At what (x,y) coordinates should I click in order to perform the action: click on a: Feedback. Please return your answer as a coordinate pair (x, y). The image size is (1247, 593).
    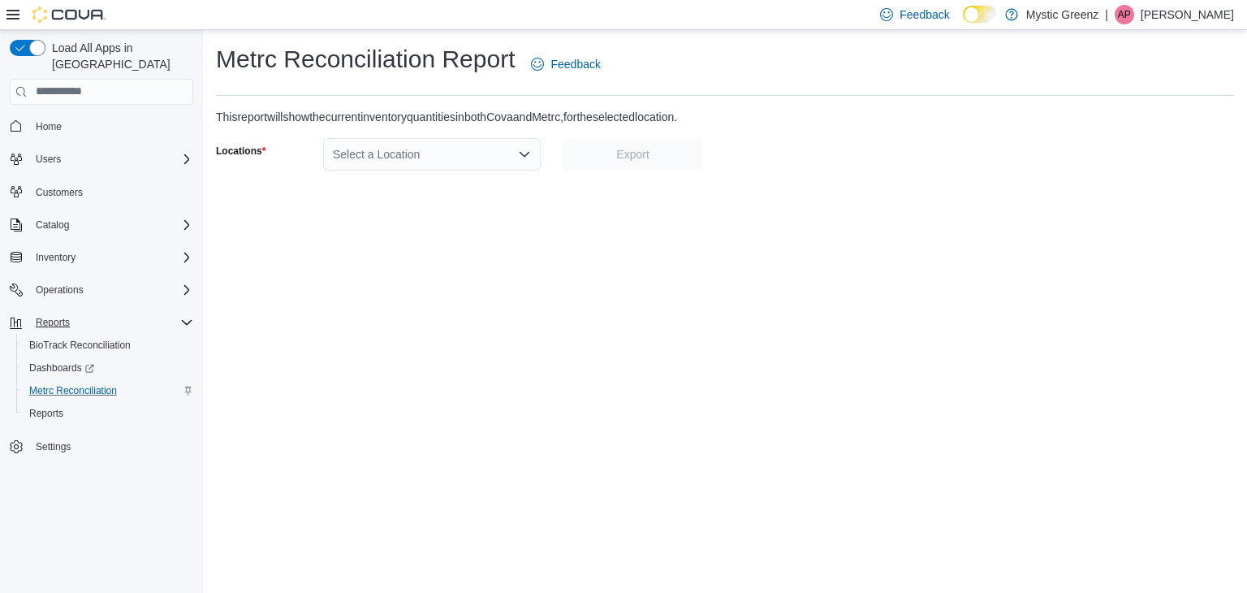
    Looking at the image, I should click on (565, 64).